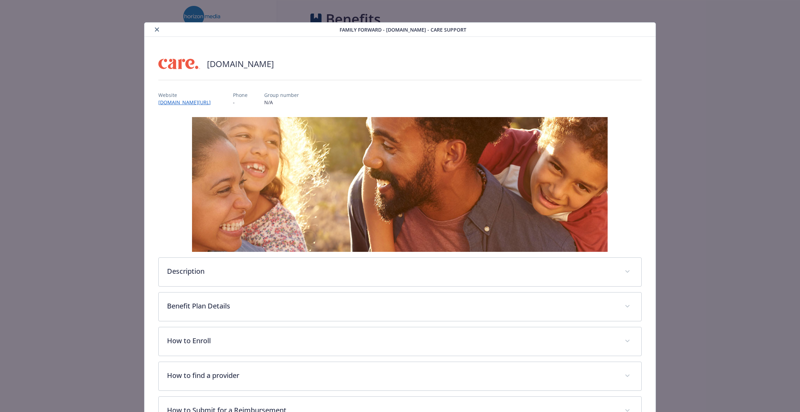 Image resolution: width=800 pixels, height=412 pixels. Describe the element at coordinates (400, 184) in the screenshot. I see `img: banner` at that location.